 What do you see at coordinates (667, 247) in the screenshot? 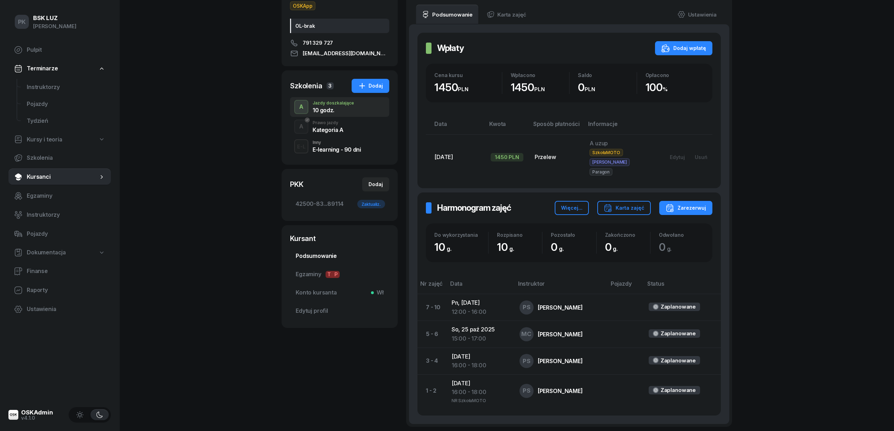
I see `span: 0` at bounding box center [667, 247].